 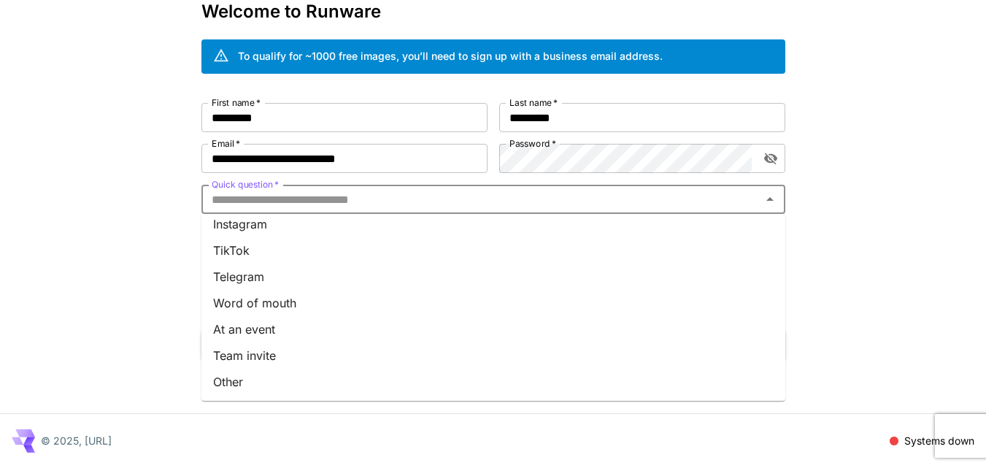 What do you see at coordinates (236, 102) in the screenshot?
I see `label: First name` at bounding box center [236, 102].